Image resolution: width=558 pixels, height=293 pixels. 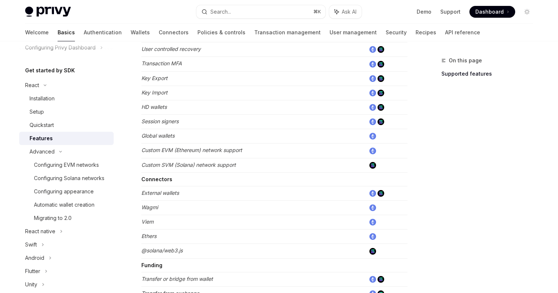 I want to click on div: Search..., so click(x=221, y=12).